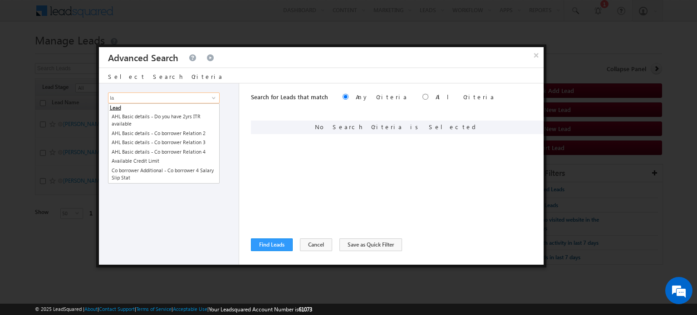  Describe the element at coordinates (164, 98) in the screenshot. I see `input: Type to Search` at that location.